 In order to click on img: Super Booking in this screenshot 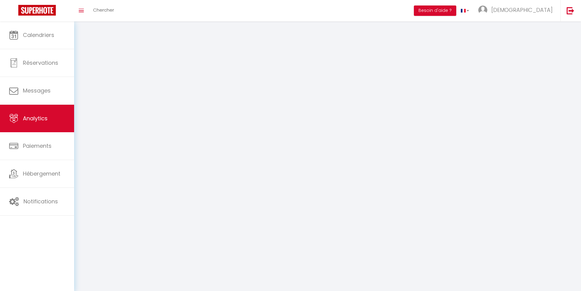, I will do `click(37, 10)`.